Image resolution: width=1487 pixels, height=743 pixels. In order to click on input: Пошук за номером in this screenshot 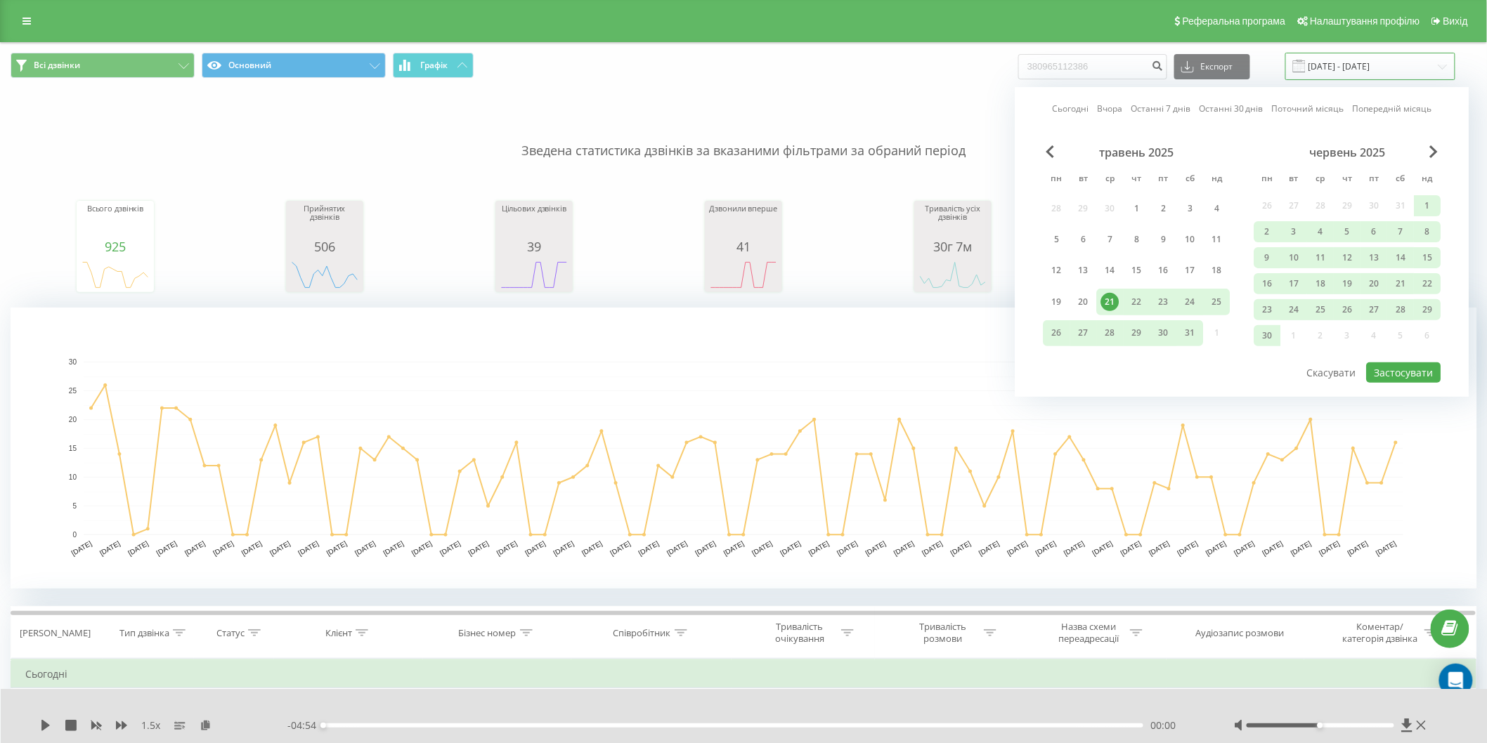, I will do `click(1092, 67)`.